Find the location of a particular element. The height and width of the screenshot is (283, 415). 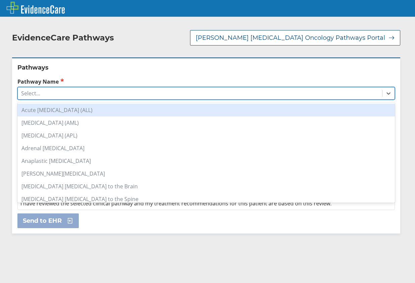

img: EvidenceCare is located at coordinates (35, 8).